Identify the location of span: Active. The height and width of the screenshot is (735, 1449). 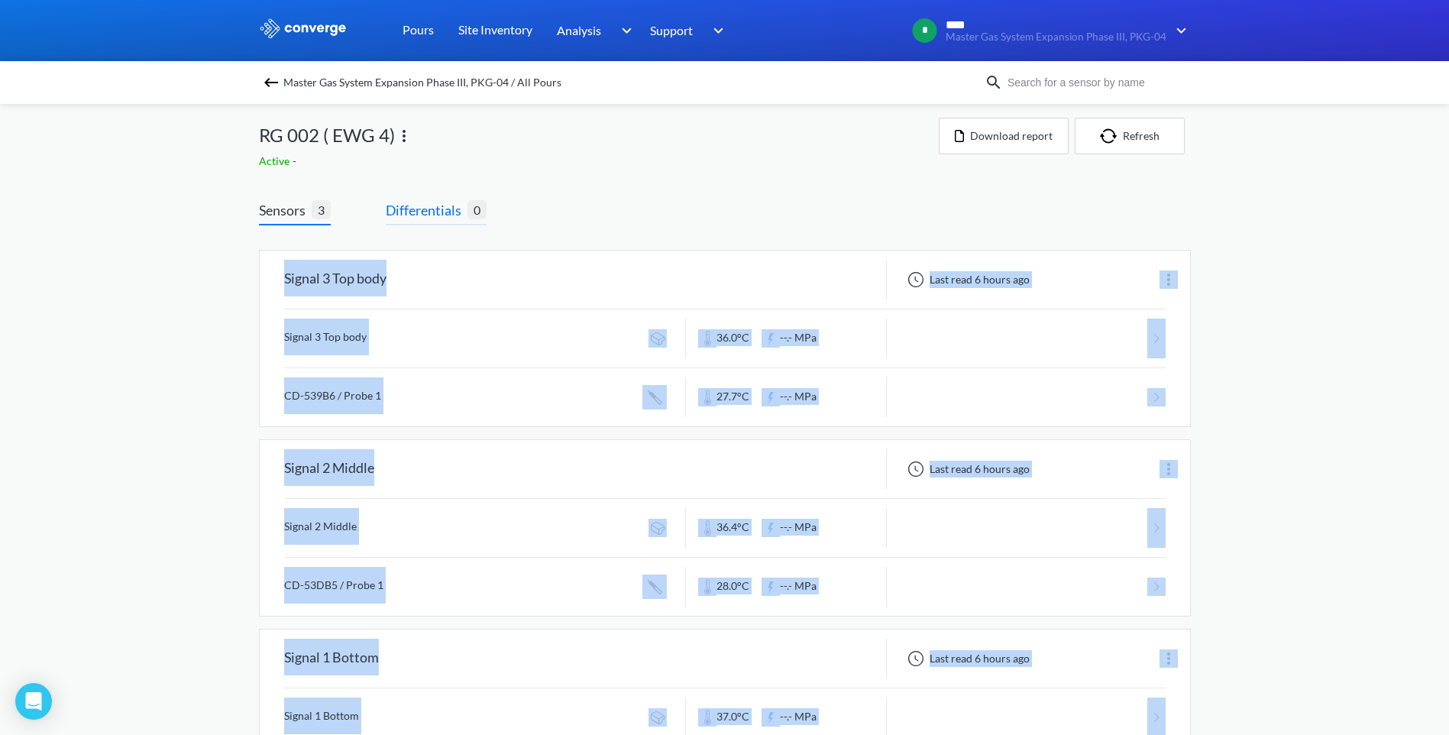
(276, 160).